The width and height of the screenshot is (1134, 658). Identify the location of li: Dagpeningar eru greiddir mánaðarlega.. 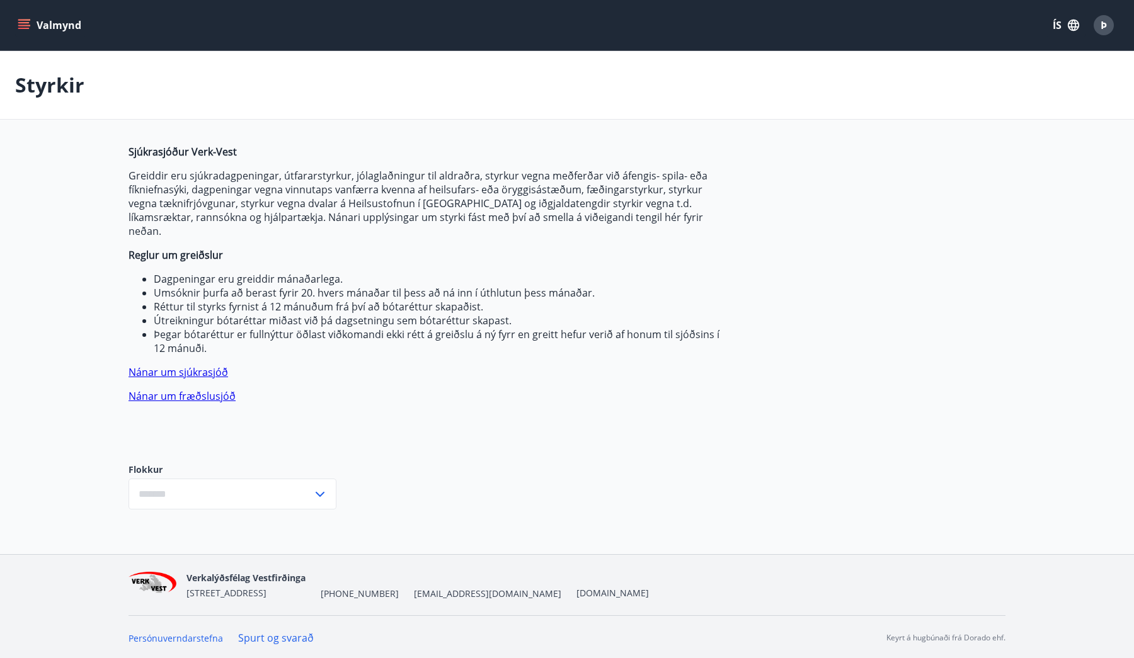
(438, 279).